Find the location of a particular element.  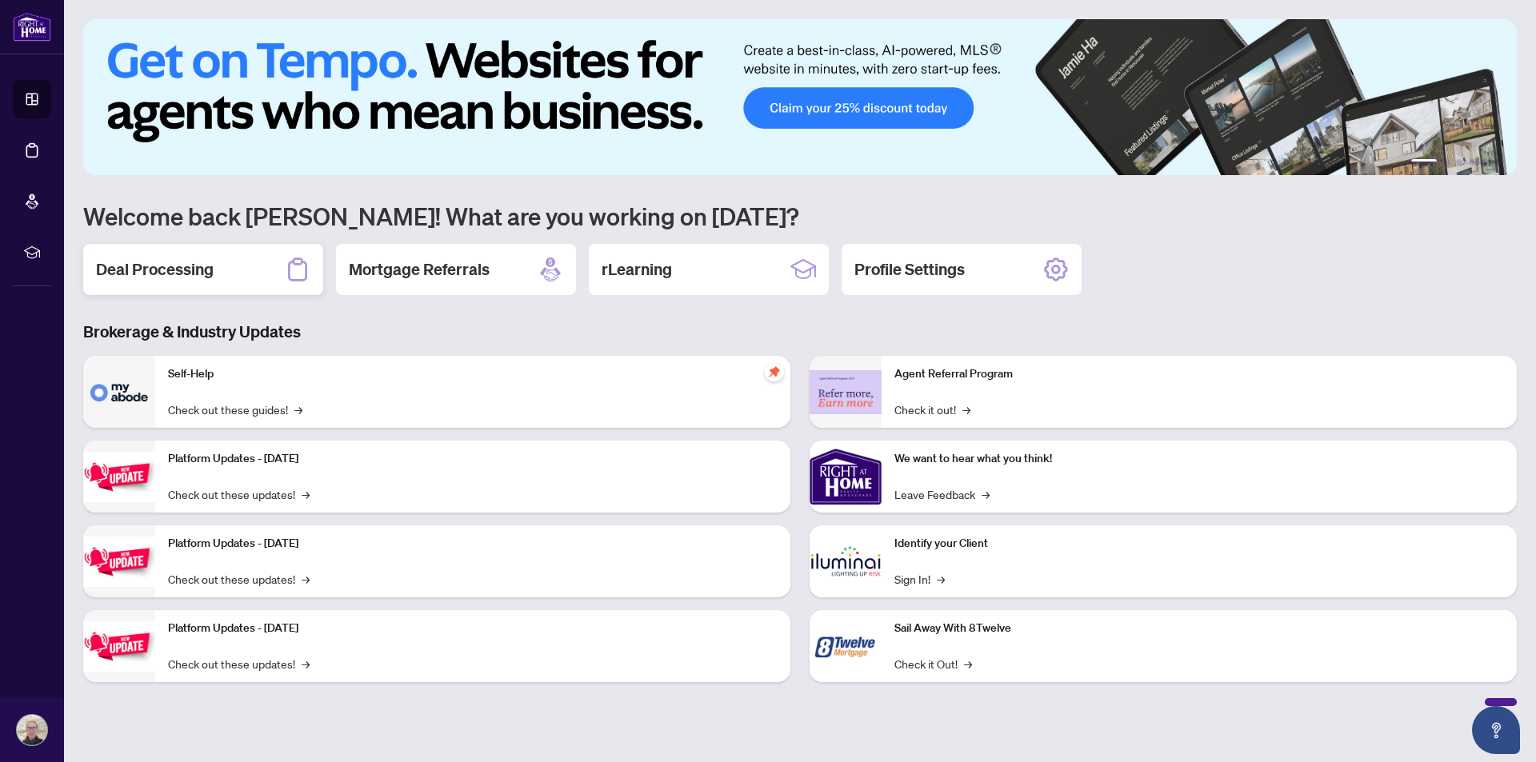

button: 2 is located at coordinates (1446, 162).